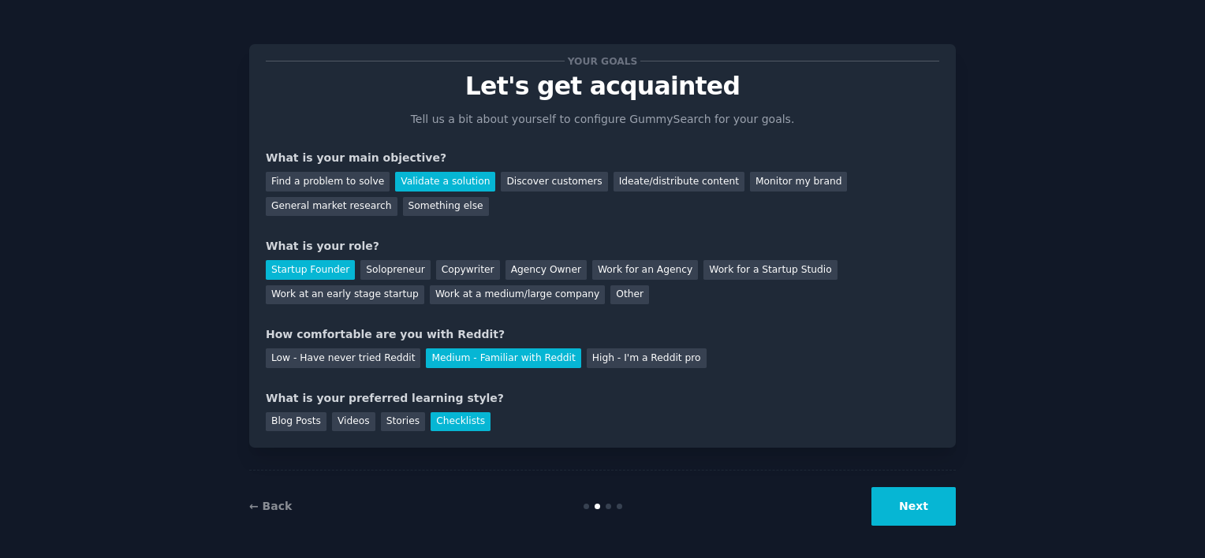 The height and width of the screenshot is (558, 1205). Describe the element at coordinates (270, 506) in the screenshot. I see `a: ← Back` at that location.